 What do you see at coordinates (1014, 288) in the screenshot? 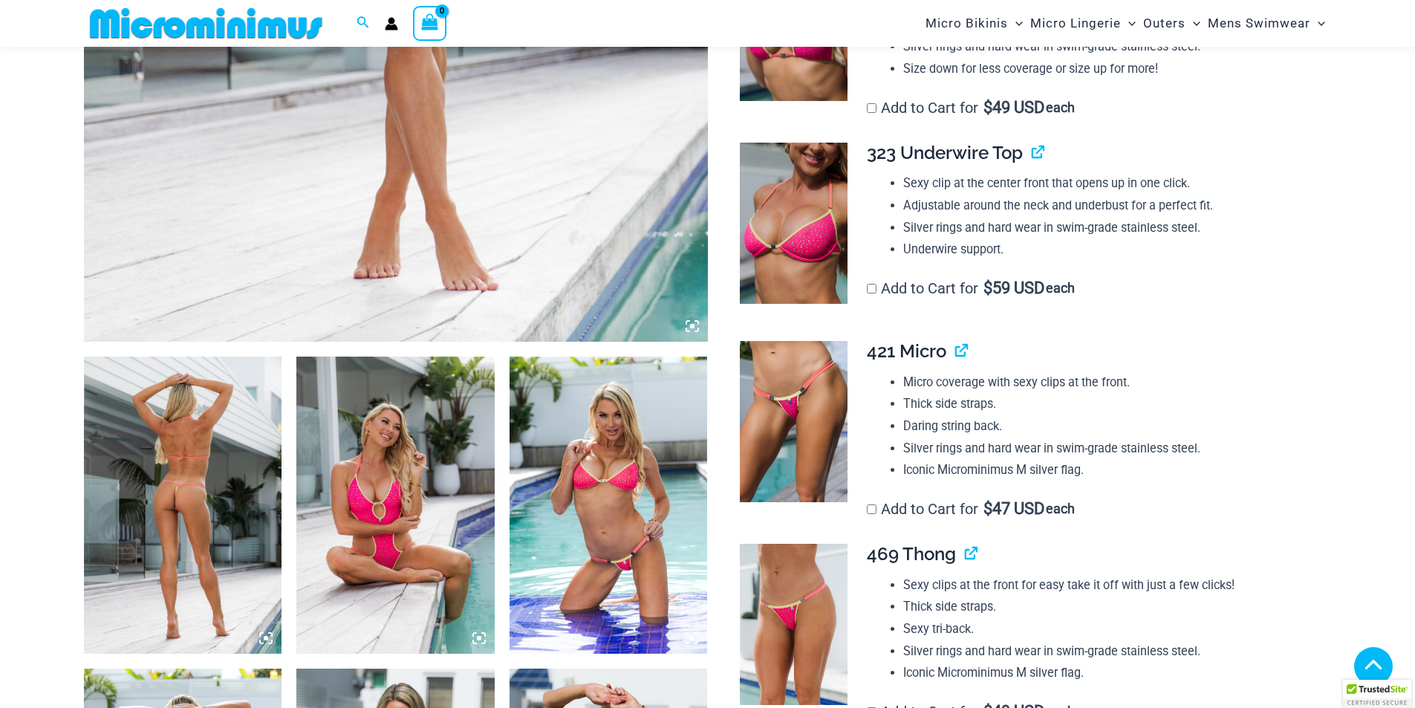
I see `span: 59 USD` at bounding box center [1014, 288].